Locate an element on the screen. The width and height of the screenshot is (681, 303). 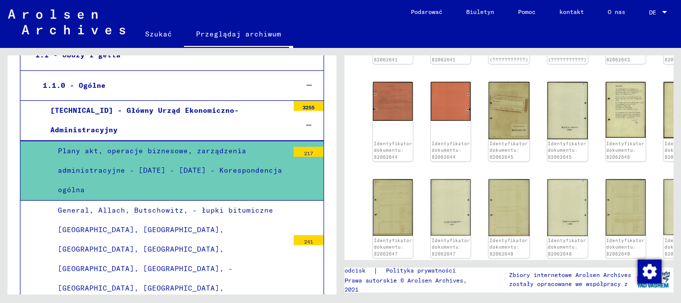
img: Zmiana zgody is located at coordinates (650, 271).